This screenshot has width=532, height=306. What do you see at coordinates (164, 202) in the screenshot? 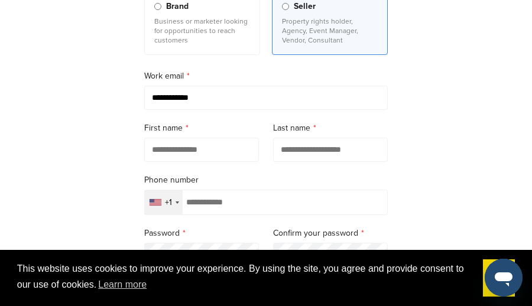
I see `div: Selected country` at bounding box center [164, 202].